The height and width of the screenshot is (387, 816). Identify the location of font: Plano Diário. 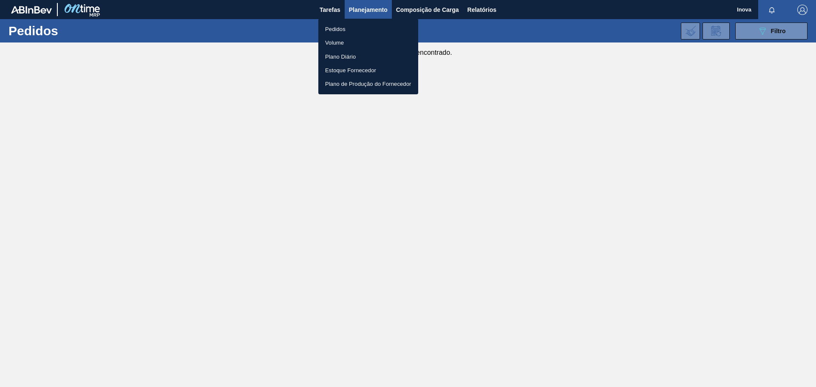
(341, 56).